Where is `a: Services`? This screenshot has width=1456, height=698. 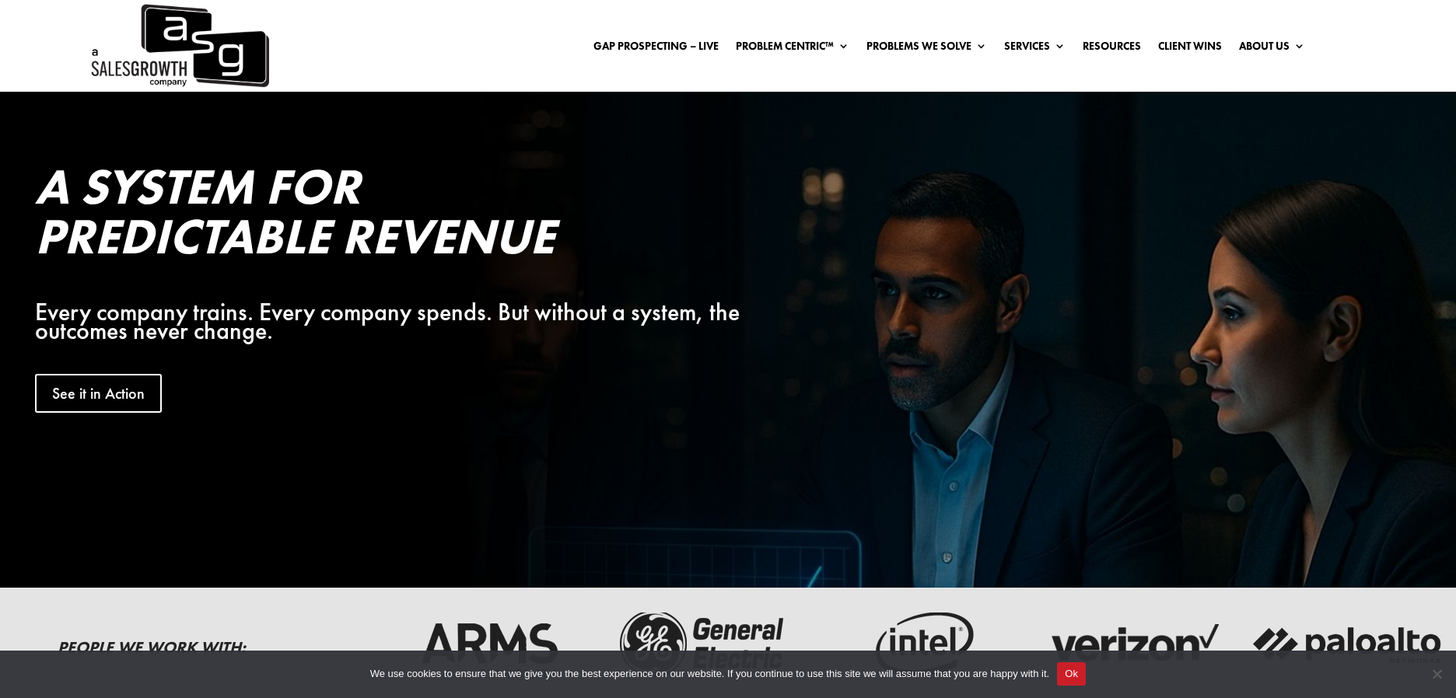
a: Services is located at coordinates (1034, 49).